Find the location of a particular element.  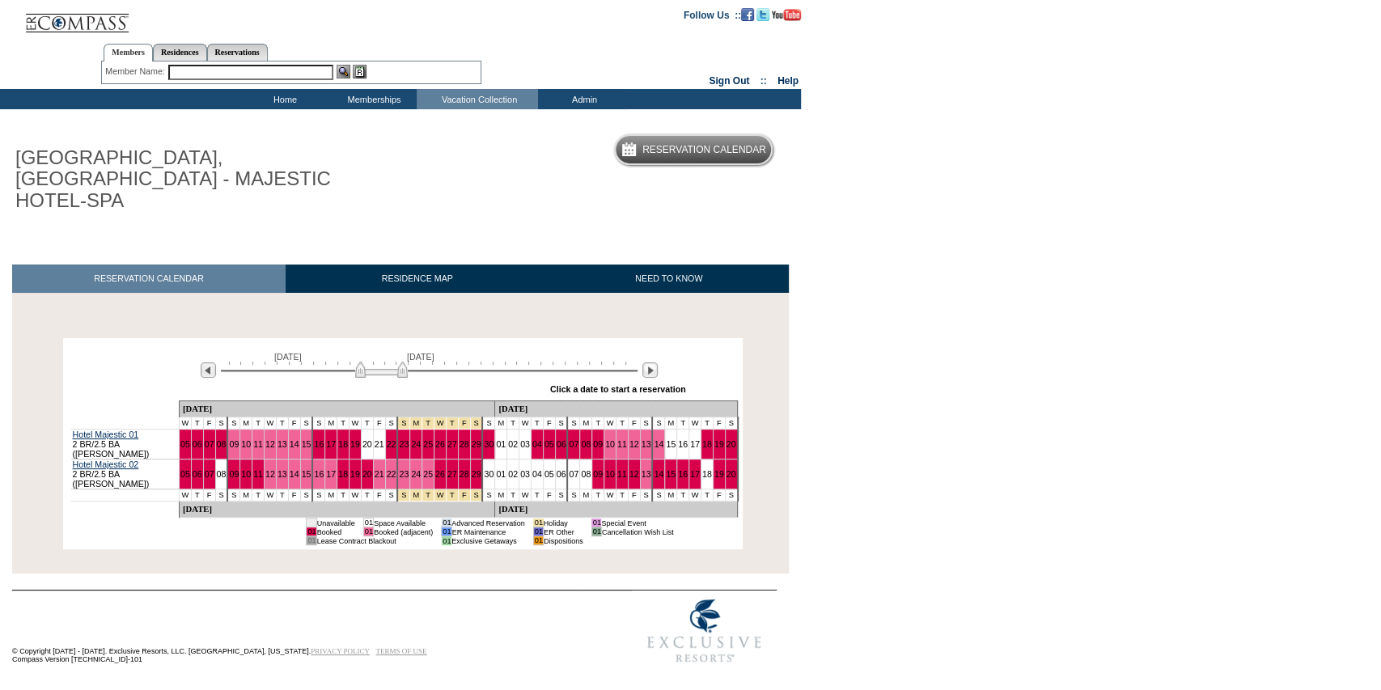

td: 21 is located at coordinates (379, 444).